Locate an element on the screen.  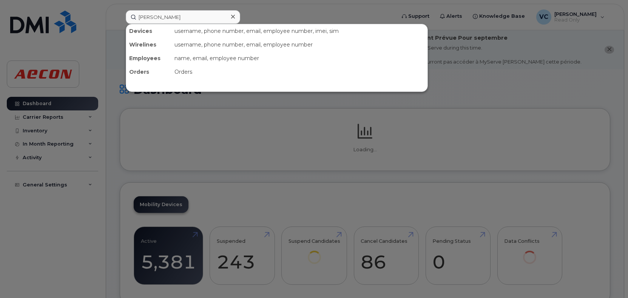
div: Devices is located at coordinates (149, 31).